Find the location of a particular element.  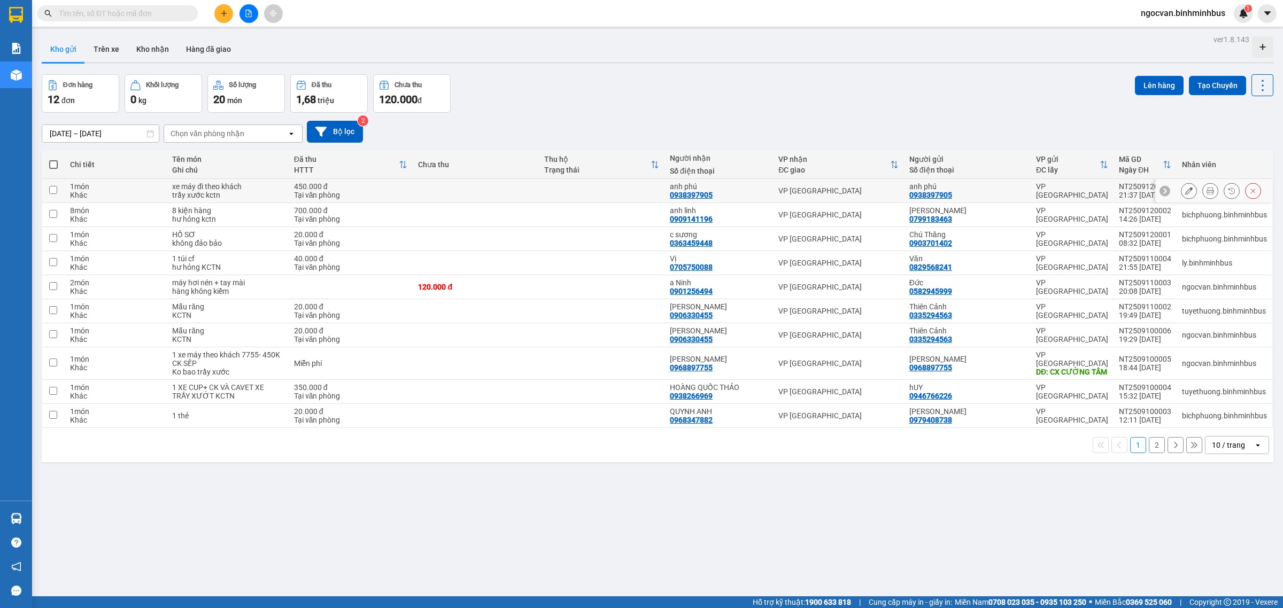

div: Thiên Cảnh is located at coordinates (967, 331).